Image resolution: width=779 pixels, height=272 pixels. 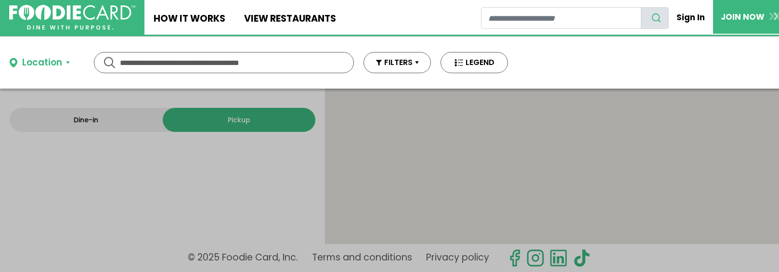 I want to click on a: Sign In, so click(x=691, y=17).